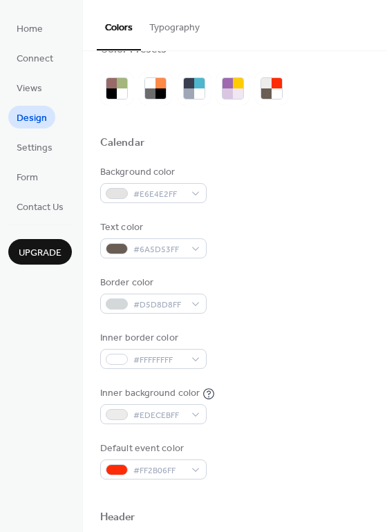  What do you see at coordinates (40, 206) in the screenshot?
I see `a: Contact Us` at bounding box center [40, 206].